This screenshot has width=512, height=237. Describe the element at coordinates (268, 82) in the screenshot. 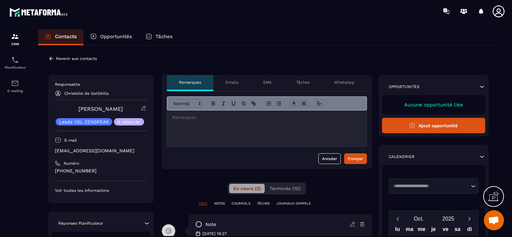

I see `p: SMS` at that location.